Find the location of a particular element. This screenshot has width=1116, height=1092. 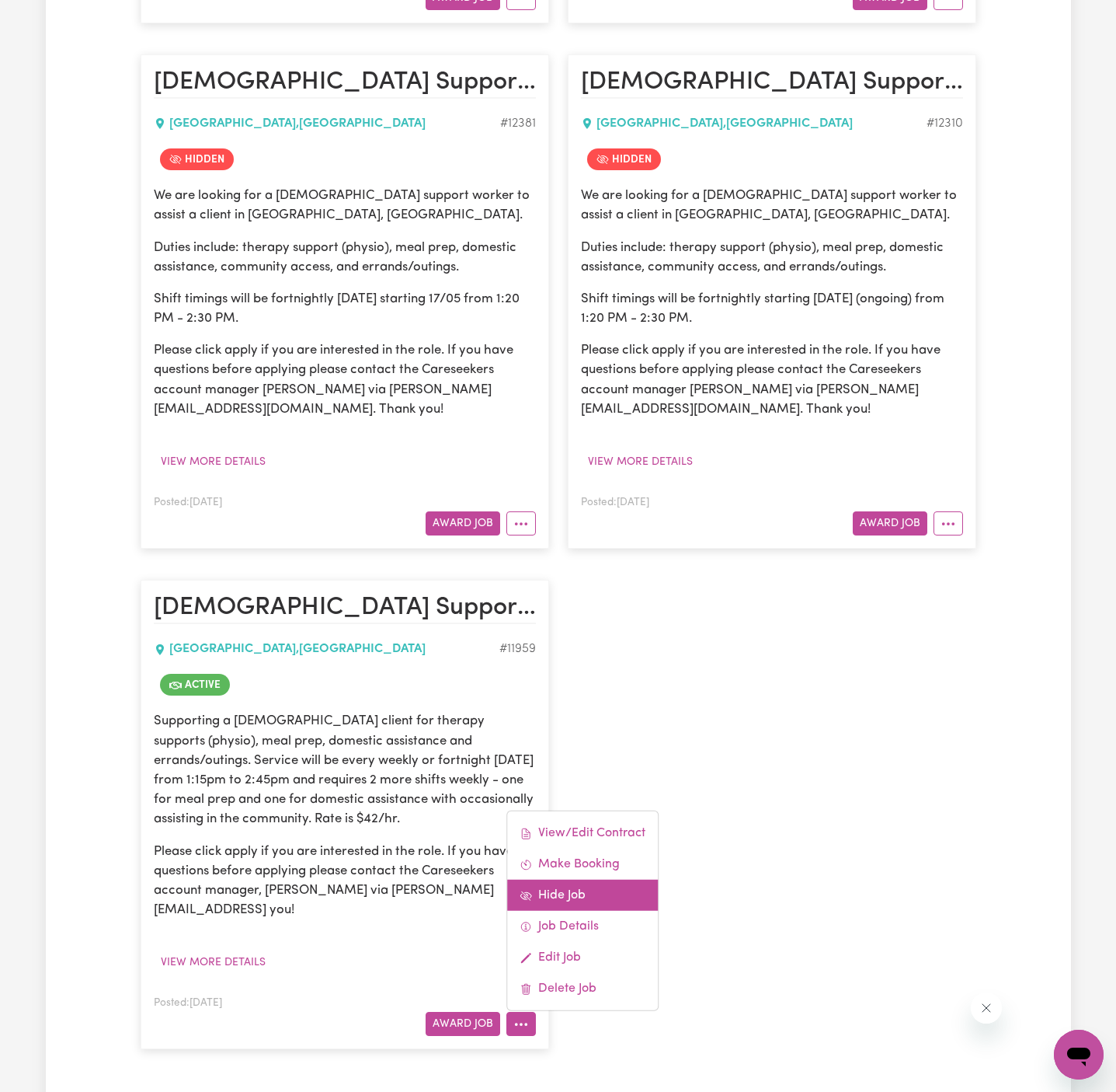

a: View/Edit Contract is located at coordinates (582, 833).